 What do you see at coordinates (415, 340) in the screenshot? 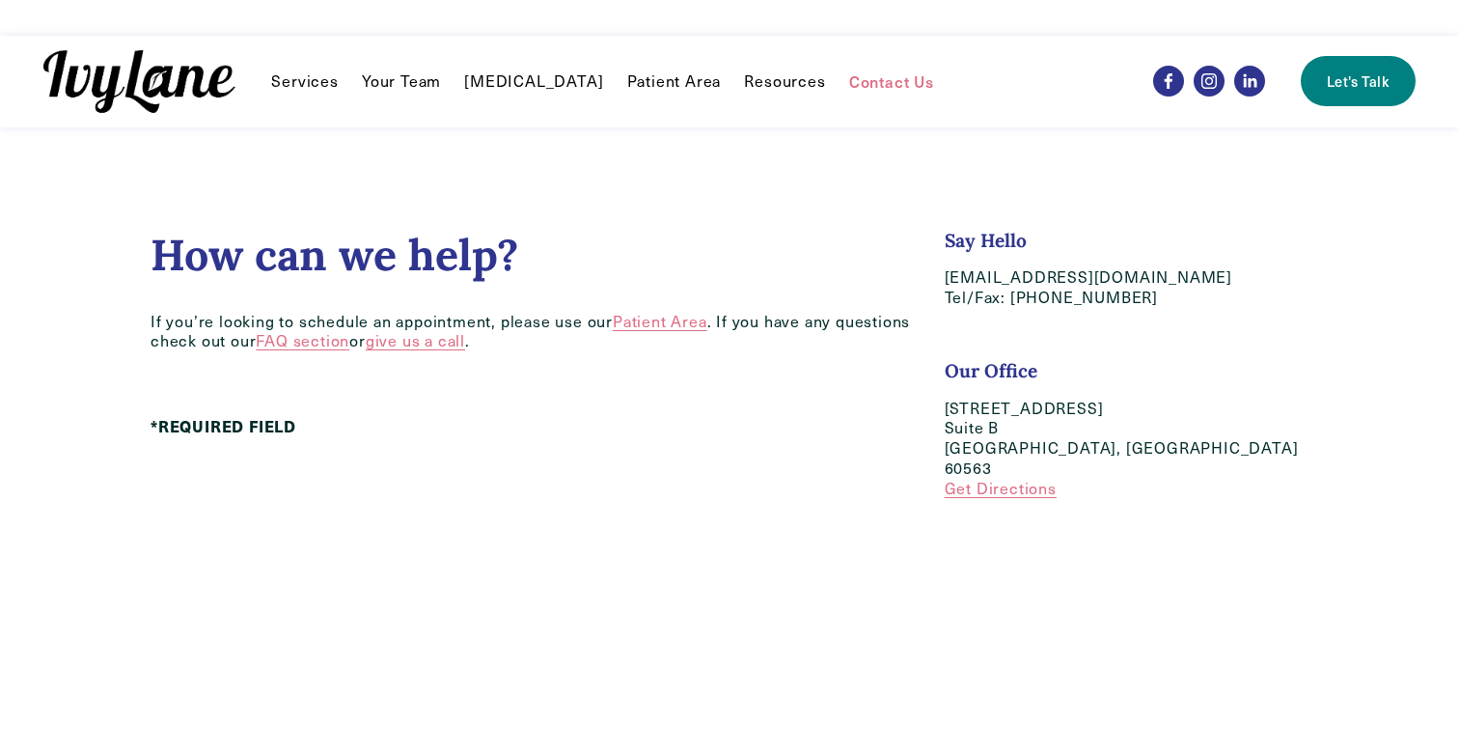
I see `a: give us a call` at bounding box center [415, 340].